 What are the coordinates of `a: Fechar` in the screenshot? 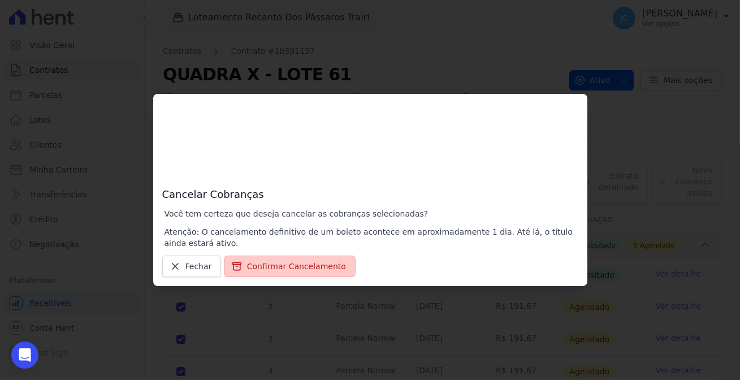 It's located at (192, 266).